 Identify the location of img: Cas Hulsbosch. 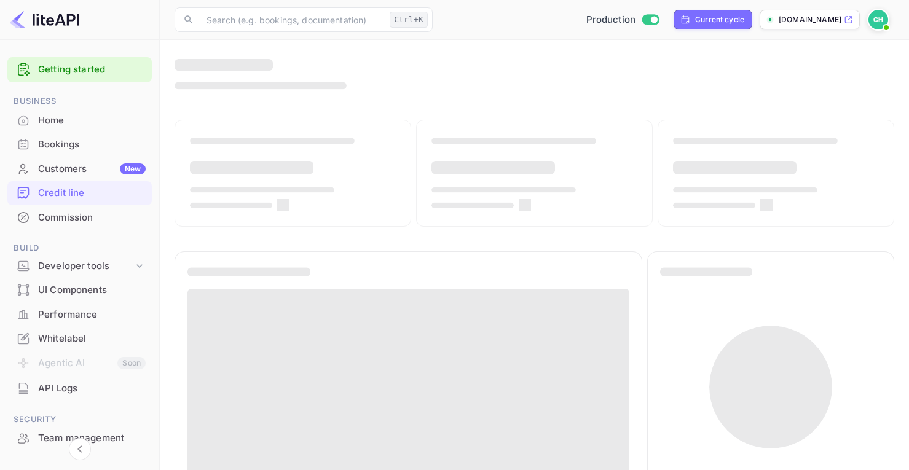
(878, 20).